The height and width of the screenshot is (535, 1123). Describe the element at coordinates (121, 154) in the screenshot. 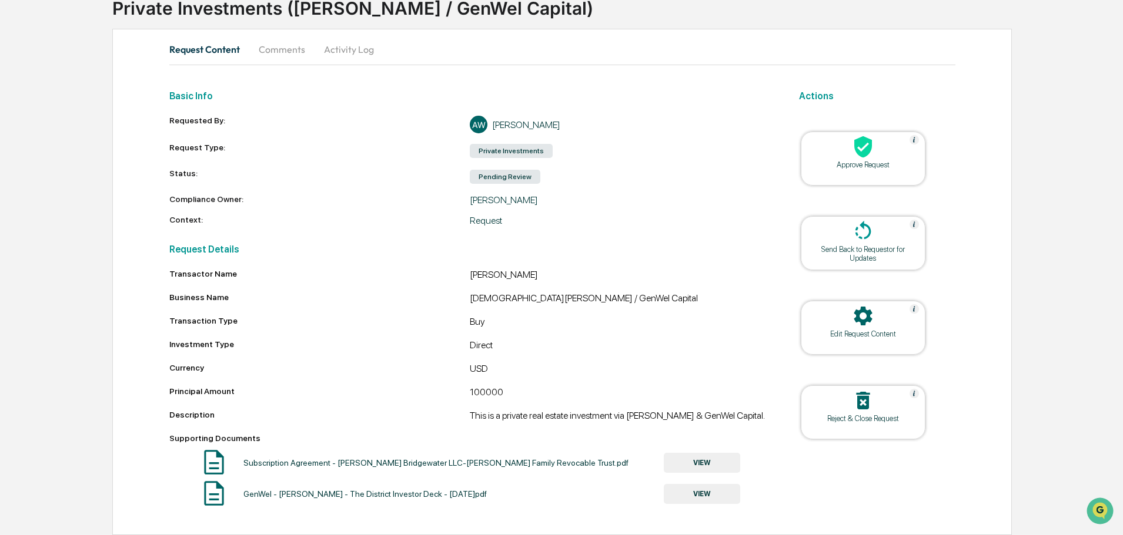

I see `span: Attestations` at that location.